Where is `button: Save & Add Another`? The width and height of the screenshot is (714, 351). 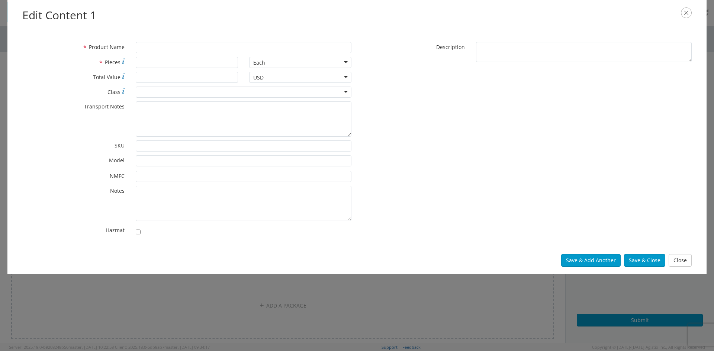
button: Save & Add Another is located at coordinates (591, 261).